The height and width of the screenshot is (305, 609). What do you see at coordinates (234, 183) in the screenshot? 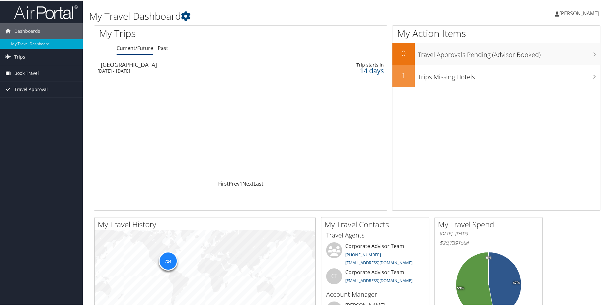
I see `a: Prev` at bounding box center [234, 183].